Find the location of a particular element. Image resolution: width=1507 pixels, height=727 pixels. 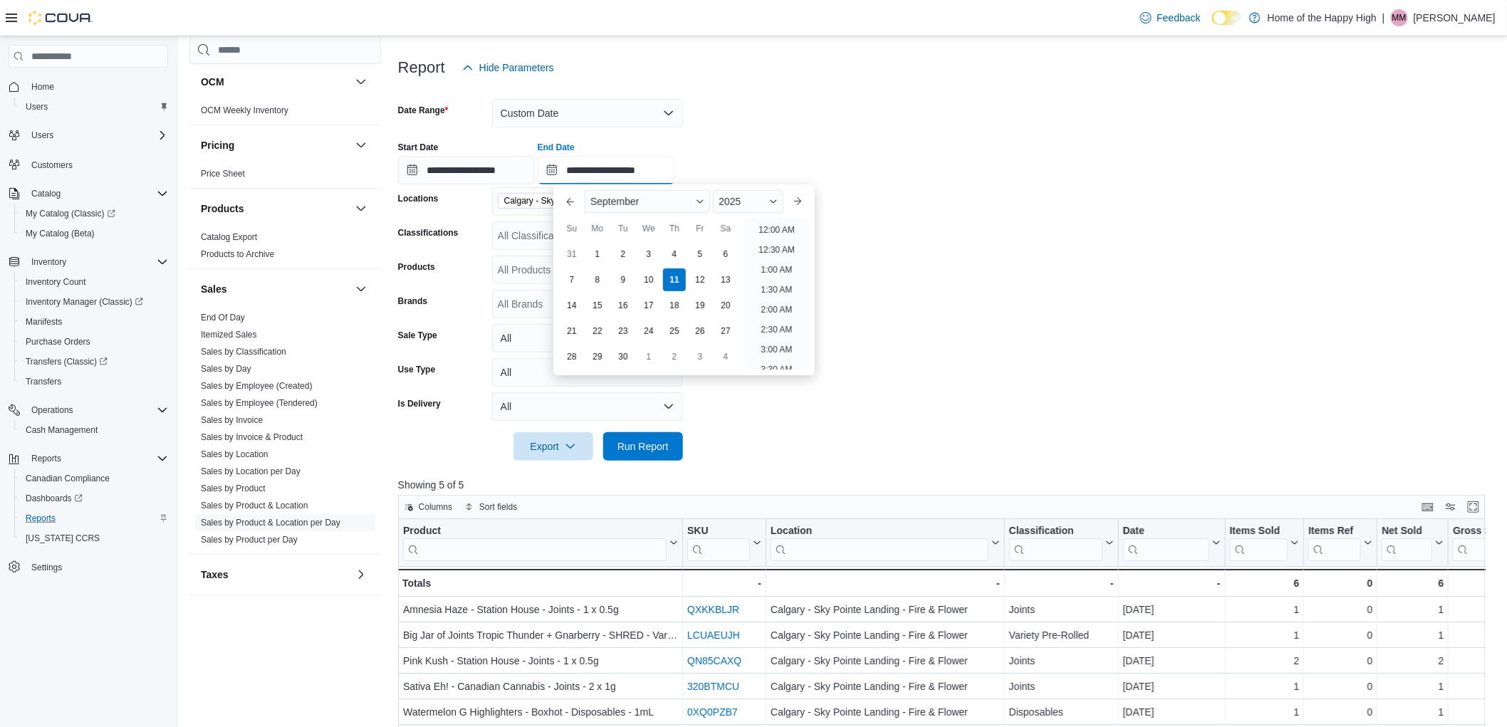

button: Users is located at coordinates (88, 135).